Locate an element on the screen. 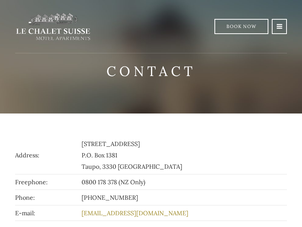  td: E-mail: is located at coordinates (47, 213).